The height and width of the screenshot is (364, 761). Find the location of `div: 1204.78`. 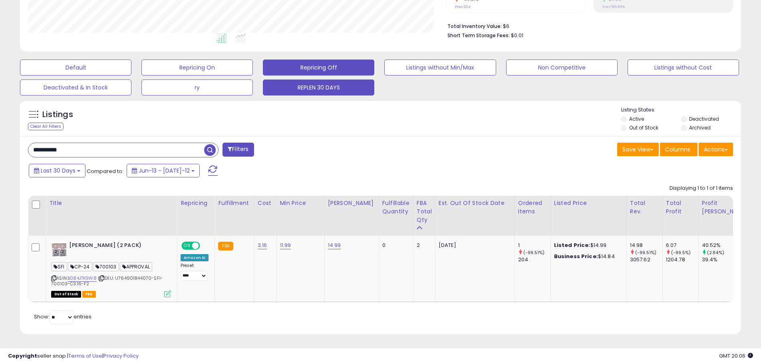

div: 1204.78 is located at coordinates (682, 260).